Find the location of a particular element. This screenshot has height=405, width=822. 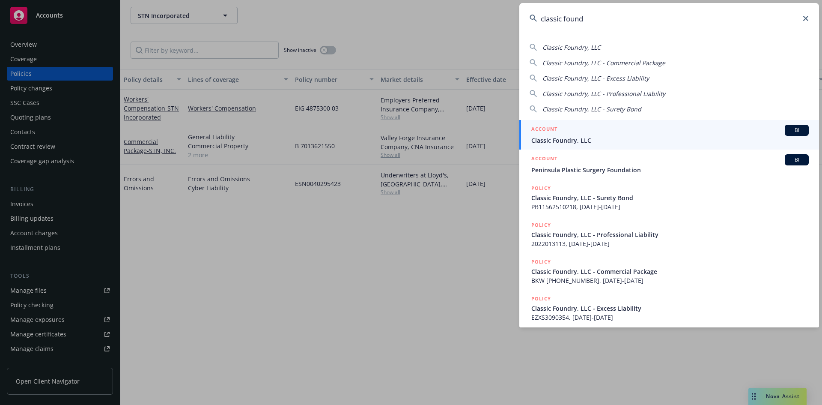

a: ACCOUNTBIClassic Foundry, LLC is located at coordinates (669, 134).